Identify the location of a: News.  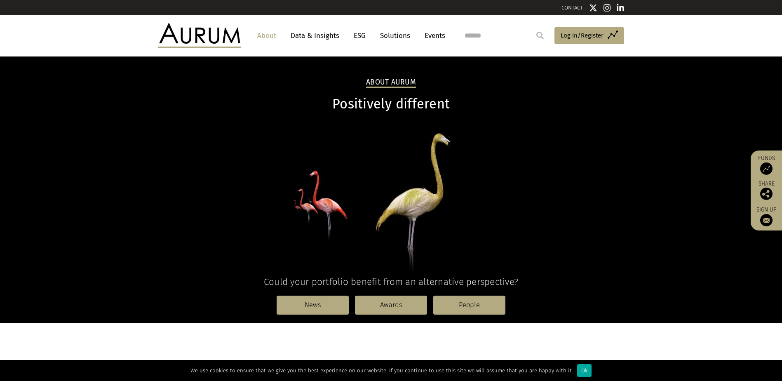
(312, 305).